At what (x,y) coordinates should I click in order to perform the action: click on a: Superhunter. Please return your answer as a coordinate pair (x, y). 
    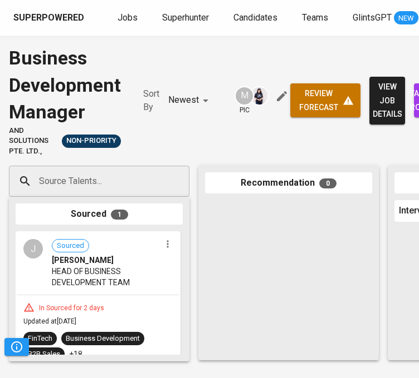
    Looking at the image, I should click on (186, 18).